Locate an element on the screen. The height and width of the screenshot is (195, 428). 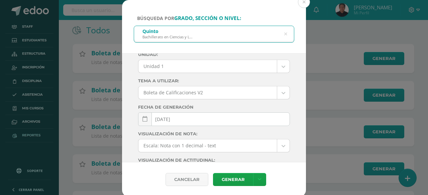
input: Fecha de generación is located at coordinates (214, 119).